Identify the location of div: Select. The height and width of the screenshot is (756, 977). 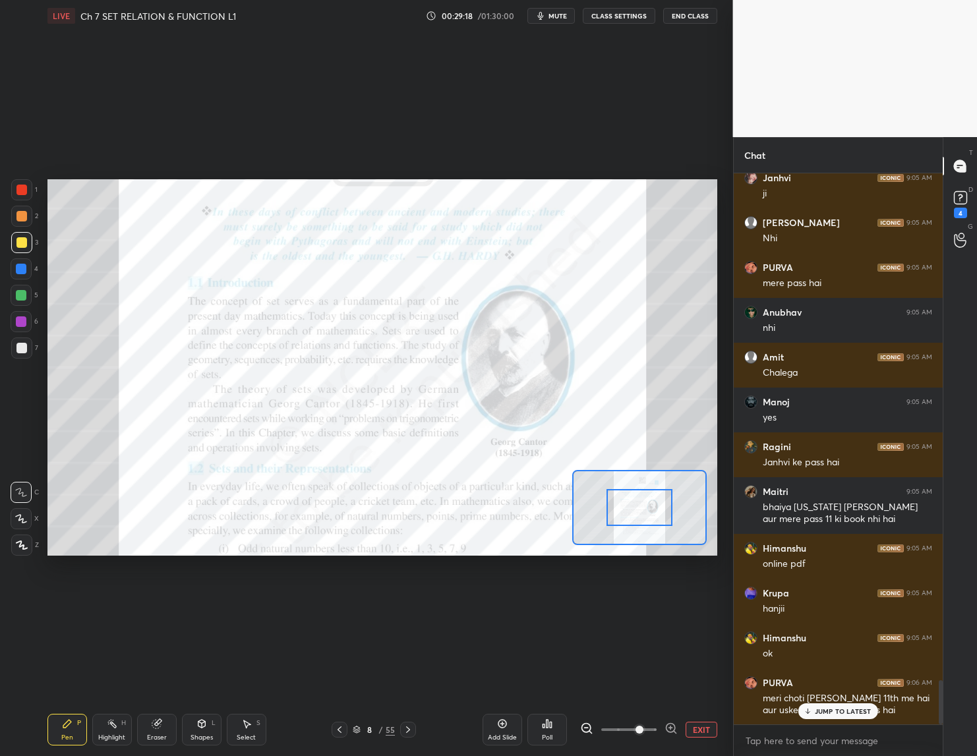
(246, 738).